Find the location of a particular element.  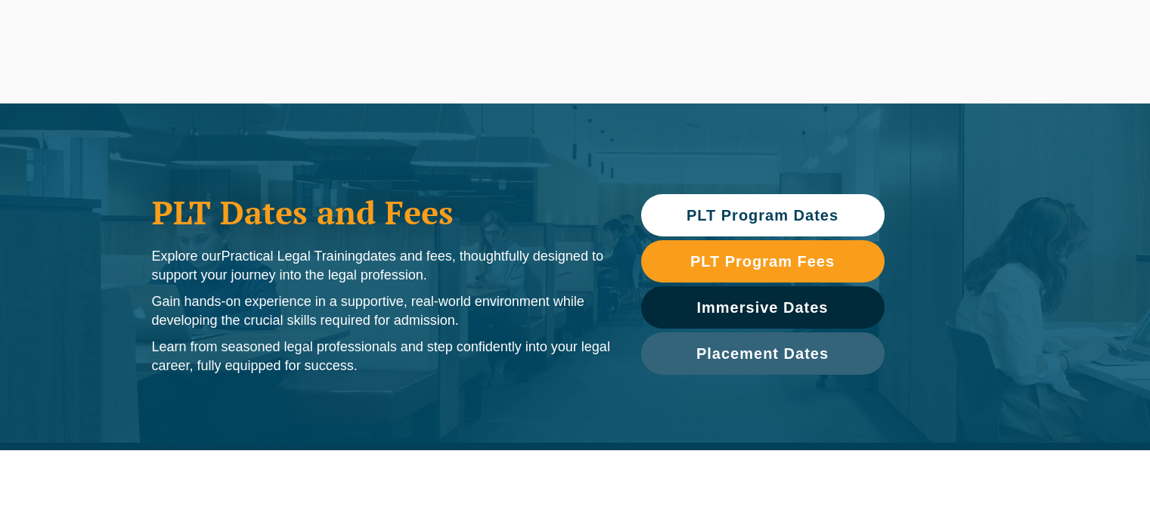

h1: PLT Dates and Fees is located at coordinates (381, 212).